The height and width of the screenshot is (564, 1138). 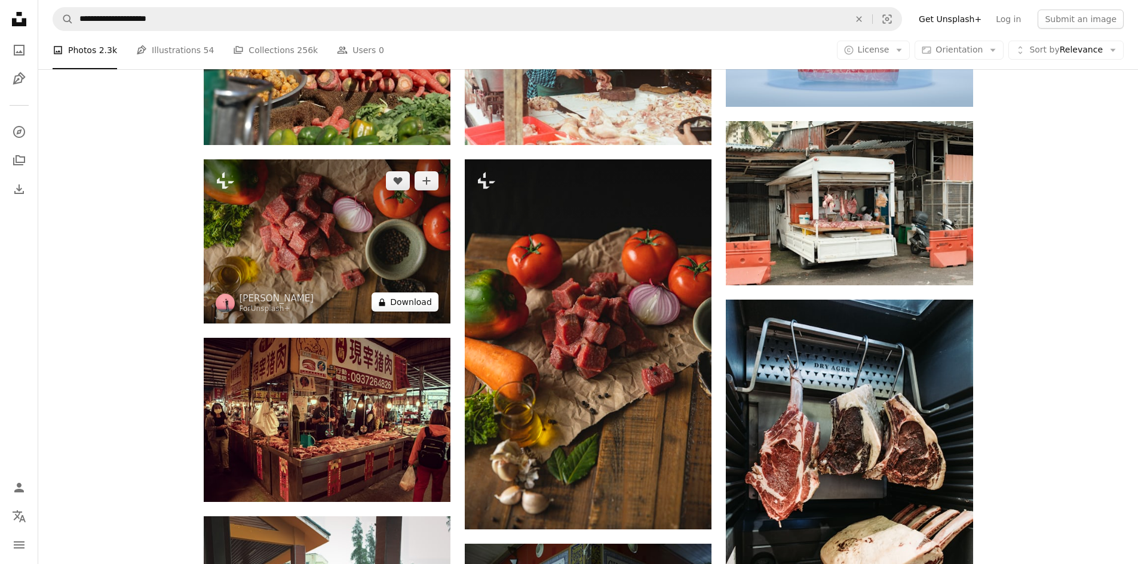 I want to click on button: License, so click(x=873, y=50).